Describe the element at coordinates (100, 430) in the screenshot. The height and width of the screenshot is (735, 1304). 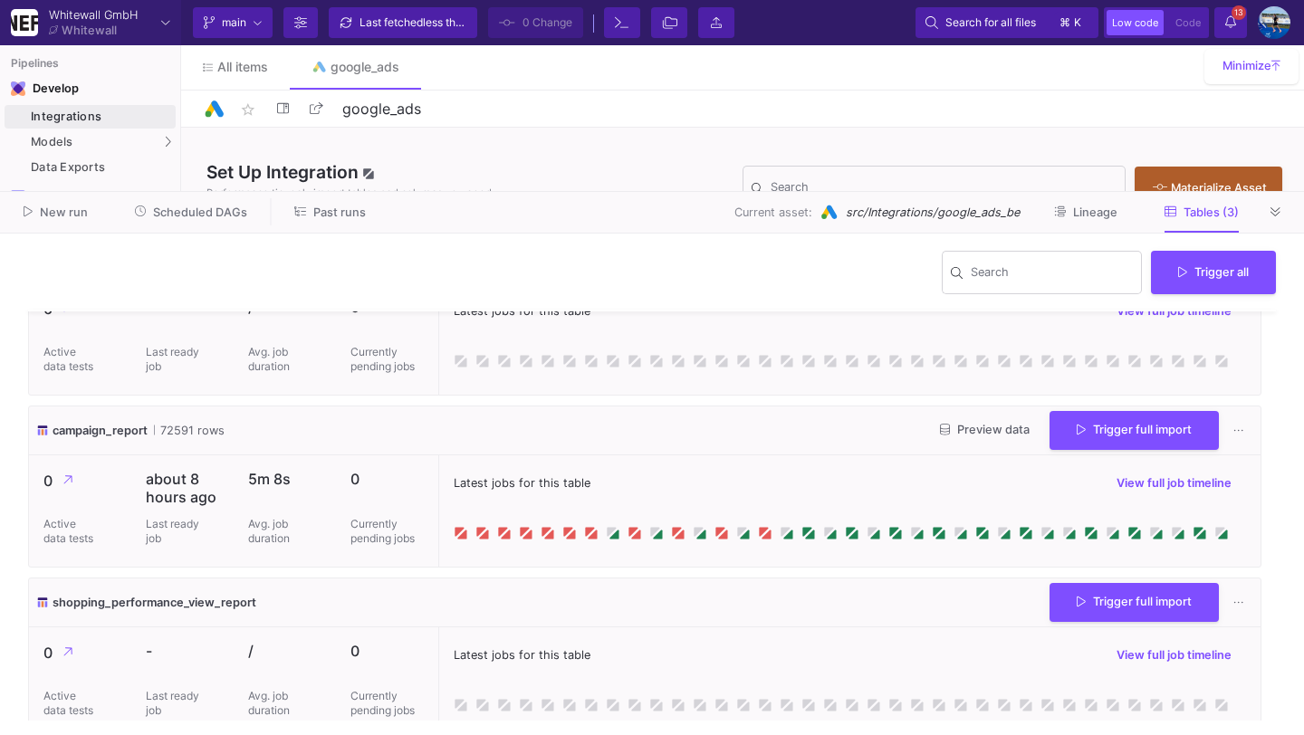
I see `span: campaign_report` at that location.